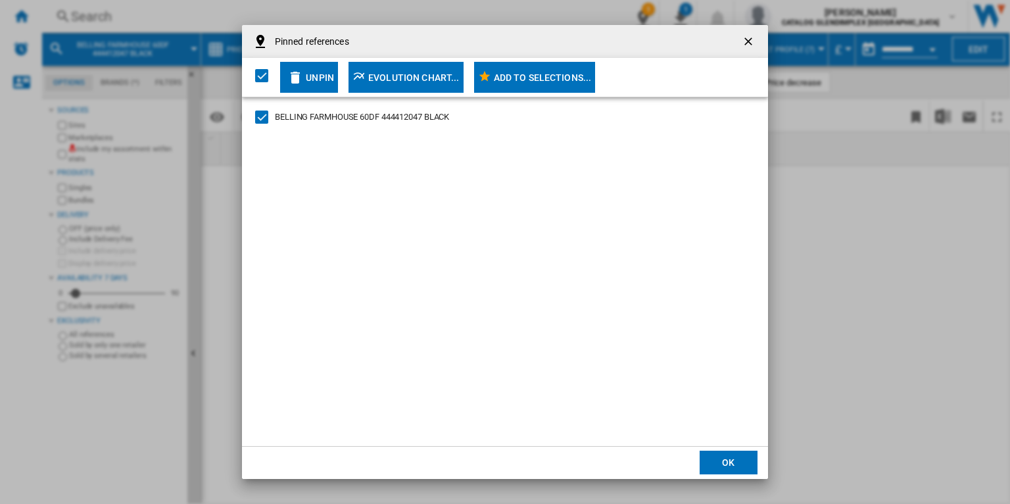 This screenshot has width=1010, height=504. Describe the element at coordinates (309, 77) in the screenshot. I see `button: Unpin` at that location.